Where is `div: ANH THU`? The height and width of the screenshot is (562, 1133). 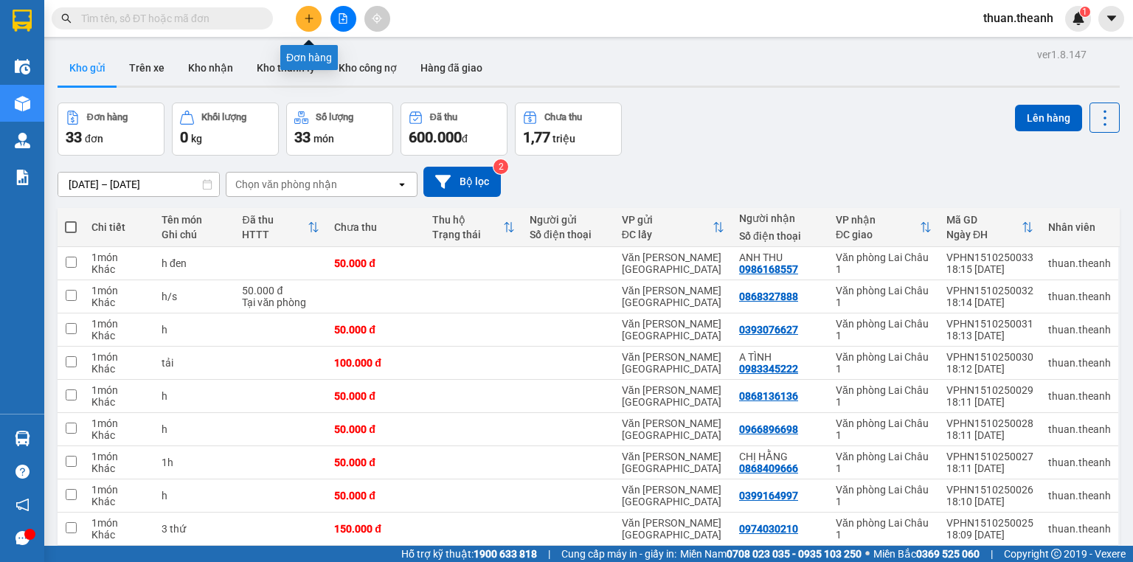
div: ANH THU is located at coordinates (780, 258).